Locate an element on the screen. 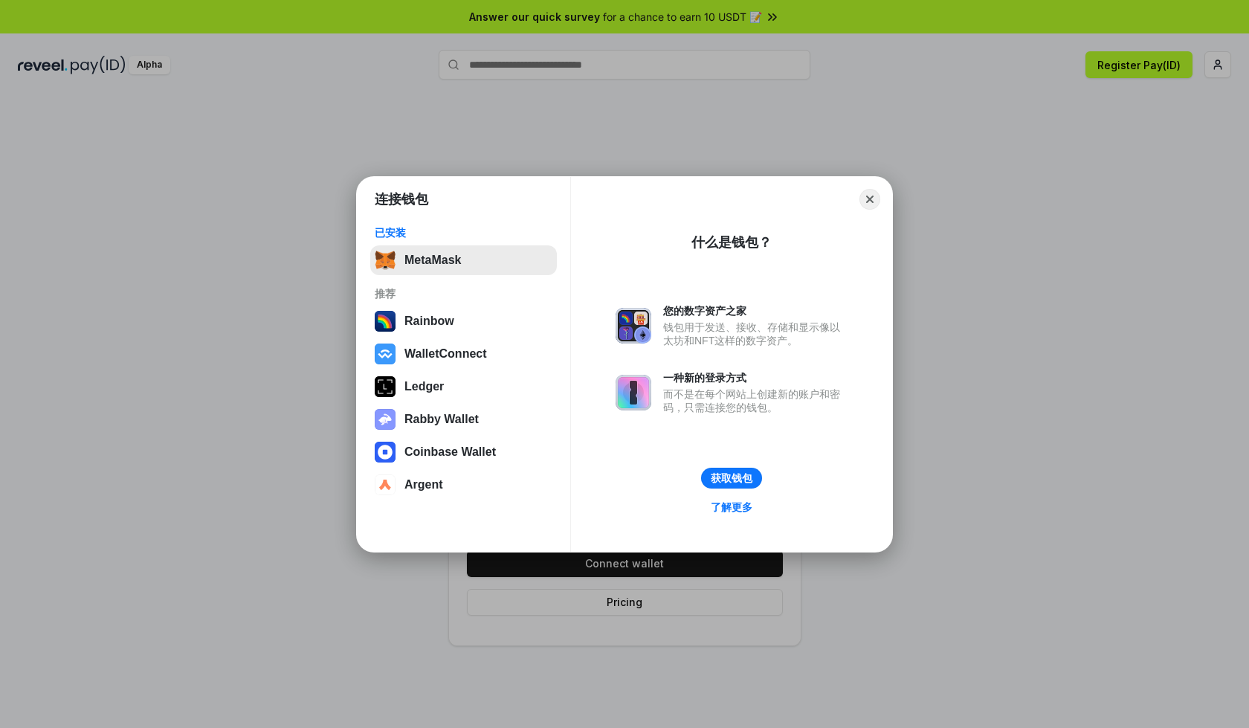 This screenshot has width=1249, height=728. div: 一种新的登录方式 is located at coordinates (756, 378).